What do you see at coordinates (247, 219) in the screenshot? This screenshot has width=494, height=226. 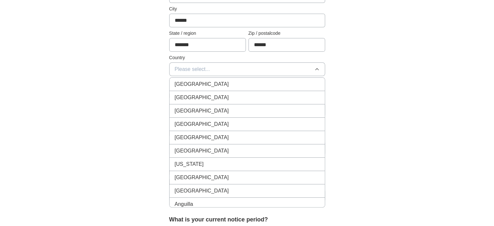 I see `label: What is your current notice period?` at bounding box center [247, 219].